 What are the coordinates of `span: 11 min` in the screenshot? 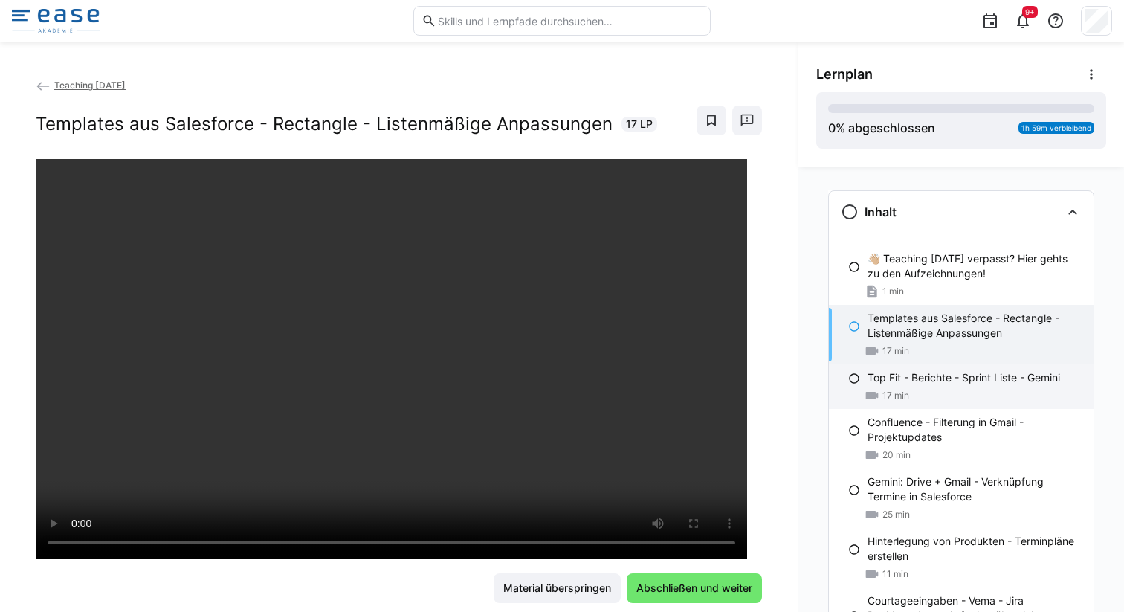 It's located at (895, 574).